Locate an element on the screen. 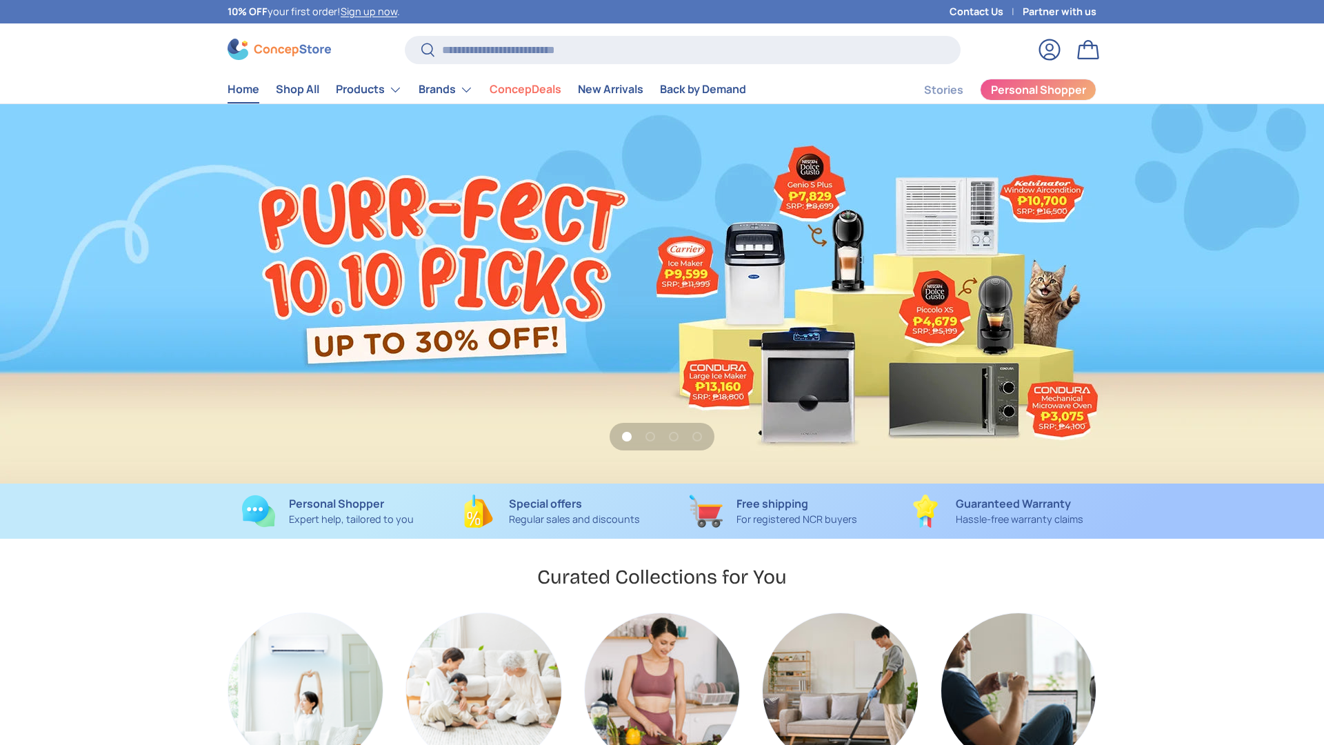 The image size is (1324, 745). strong: Personal Shopper is located at coordinates (337, 504).